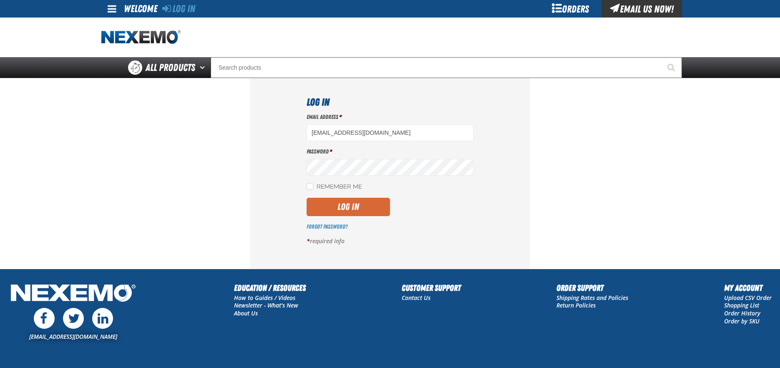  Describe the element at coordinates (73, 294) in the screenshot. I see `img: Nexemo Logo` at that location.